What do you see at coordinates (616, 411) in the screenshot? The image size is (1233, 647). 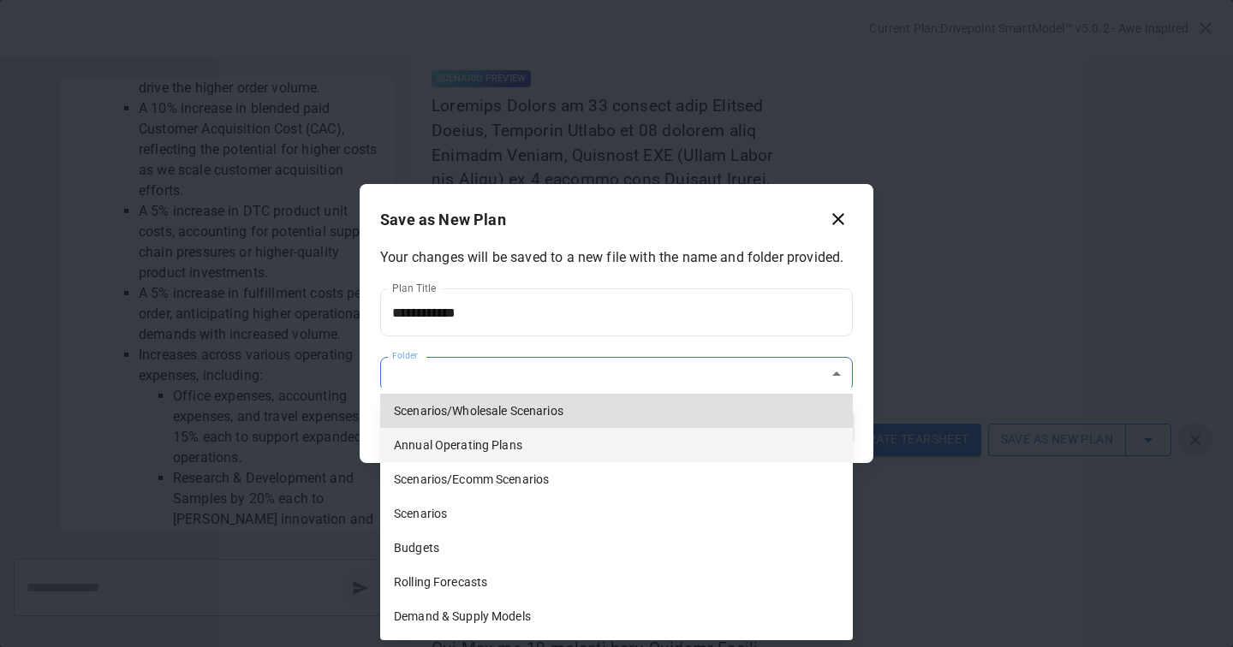 I see `li: Scenarios/Wholesale Scenarios` at bounding box center [616, 411].